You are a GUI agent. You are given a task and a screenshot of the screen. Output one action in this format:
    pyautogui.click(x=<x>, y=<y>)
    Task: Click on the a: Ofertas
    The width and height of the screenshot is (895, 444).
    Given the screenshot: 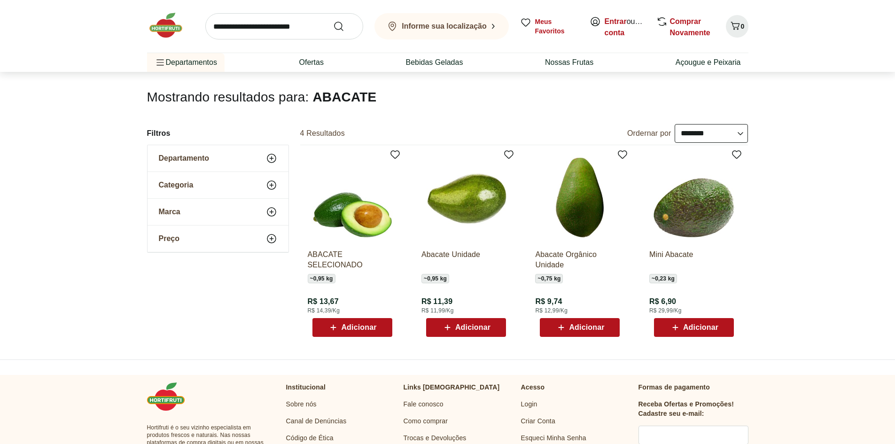 What is the action you would take?
    pyautogui.click(x=311, y=63)
    